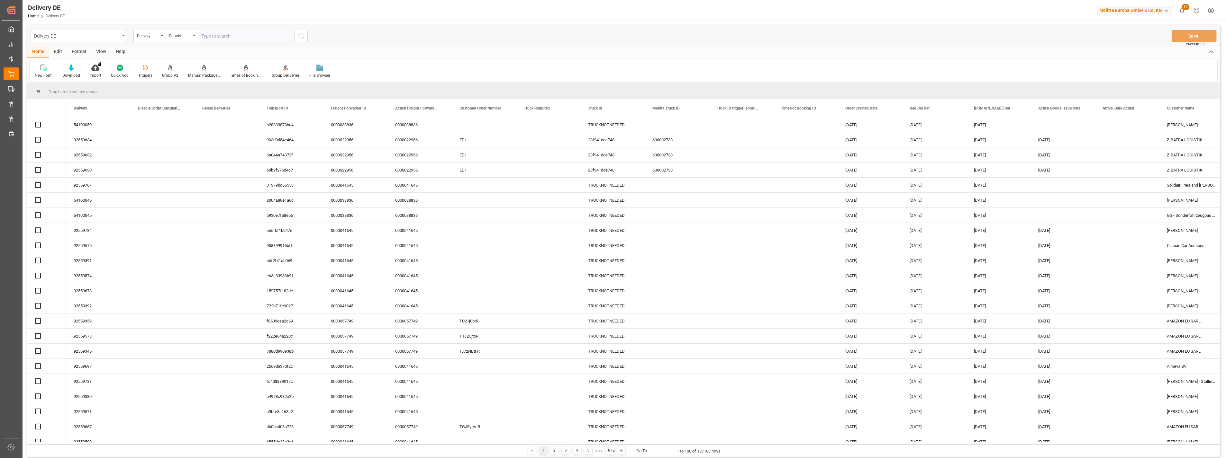 The width and height of the screenshot is (1226, 458). What do you see at coordinates (484, 351) in the screenshot?
I see `div: TJ72NBtFR` at bounding box center [484, 351].